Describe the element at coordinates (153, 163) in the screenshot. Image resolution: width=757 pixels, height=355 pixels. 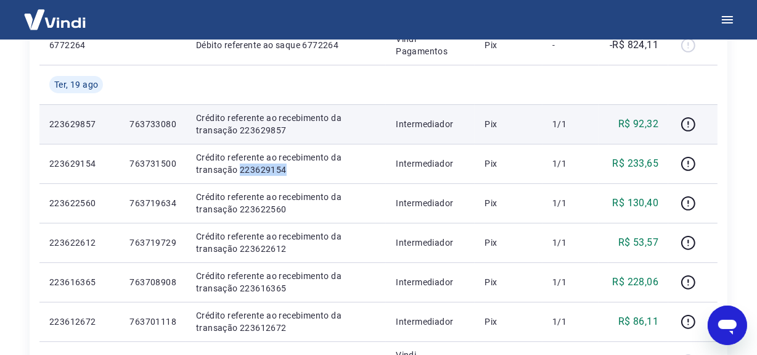
I see `p: 763731500` at that location.